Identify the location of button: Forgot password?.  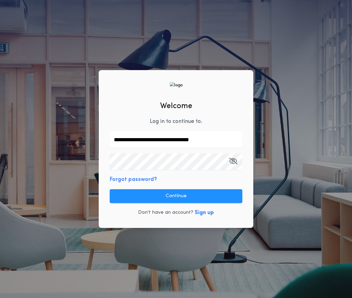
(133, 180).